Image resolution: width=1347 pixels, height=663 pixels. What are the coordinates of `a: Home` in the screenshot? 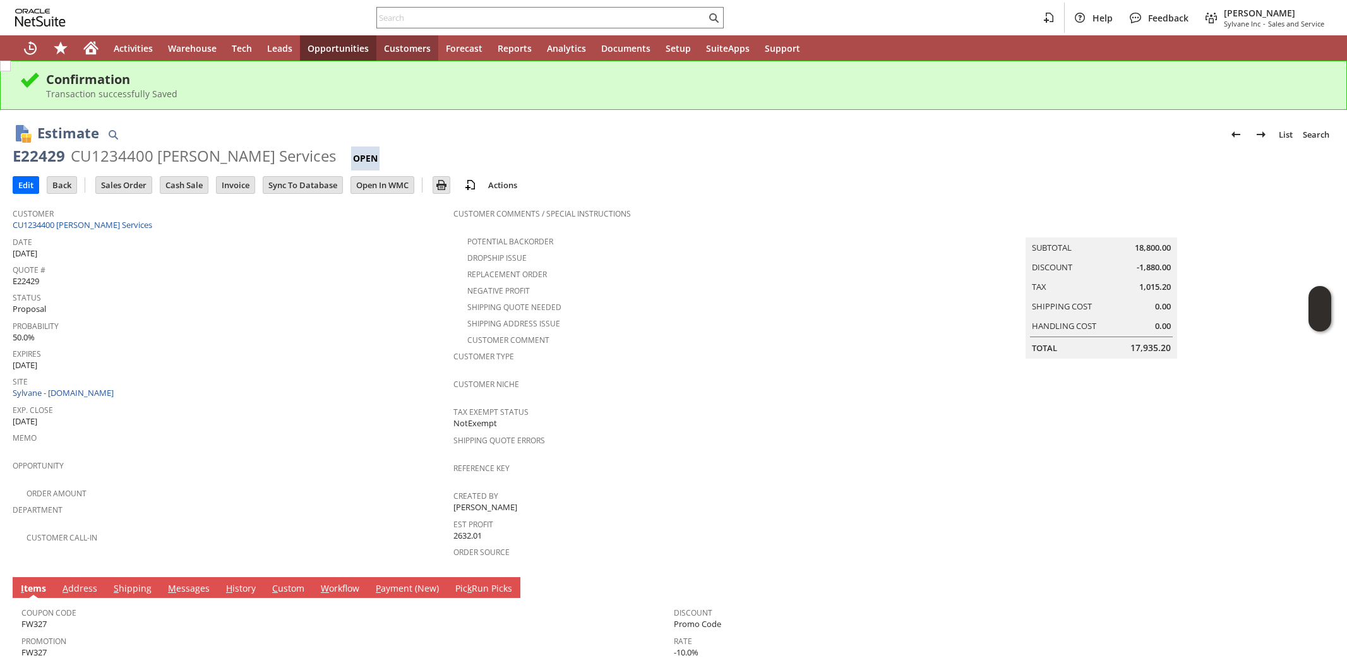 It's located at (91, 48).